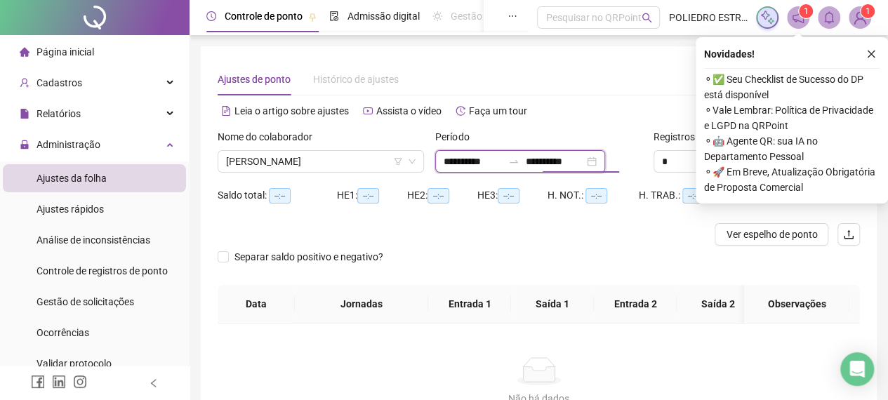  I want to click on span: bell, so click(829, 18).